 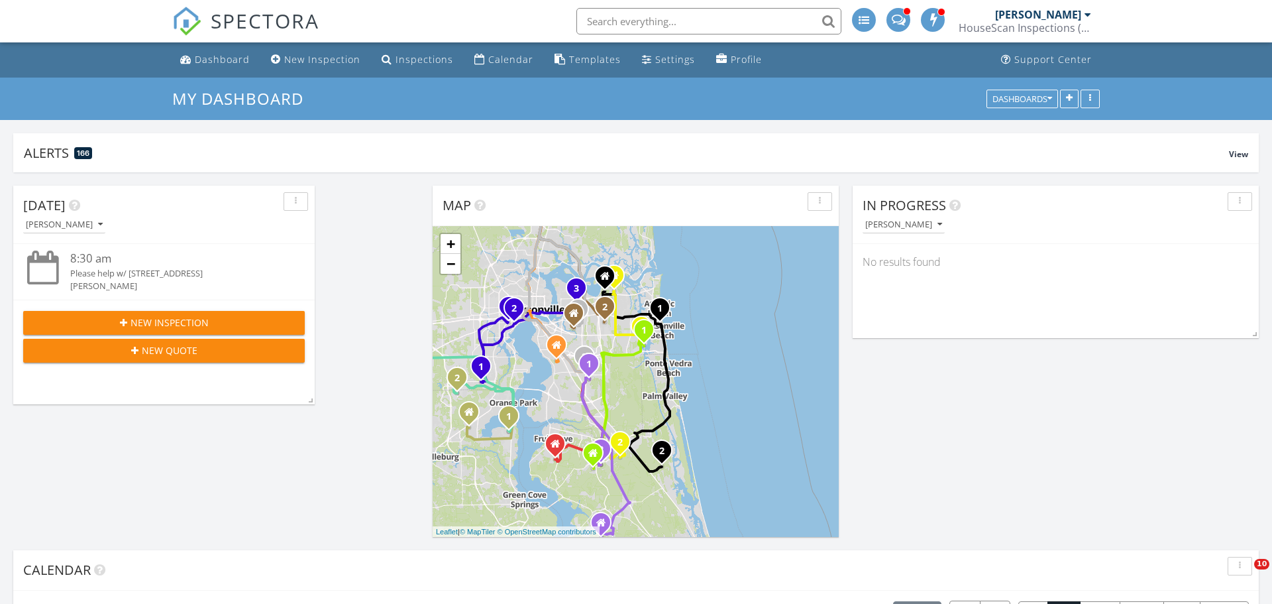 What do you see at coordinates (1239, 154) in the screenshot?
I see `span: View` at bounding box center [1239, 154].